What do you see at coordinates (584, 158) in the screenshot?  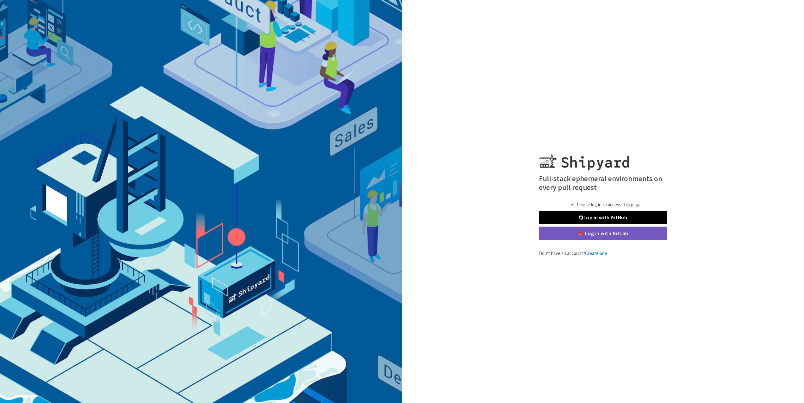 I see `img: Shipyard logo` at bounding box center [584, 158].